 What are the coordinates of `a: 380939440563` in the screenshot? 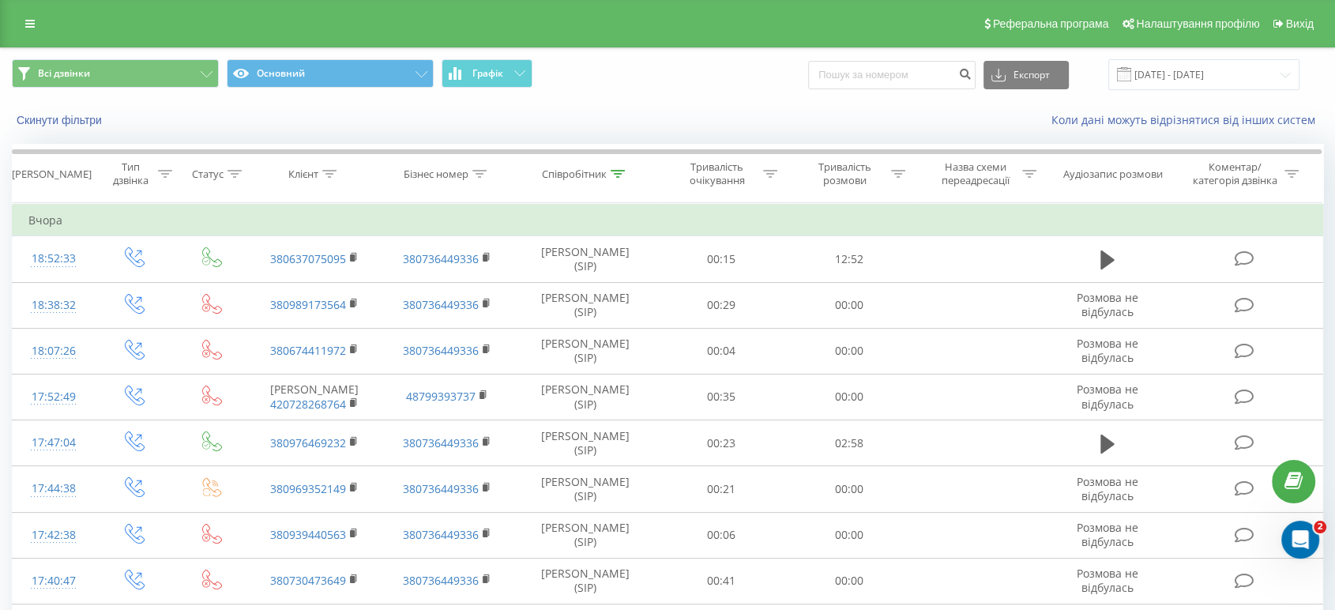 It's located at (308, 534).